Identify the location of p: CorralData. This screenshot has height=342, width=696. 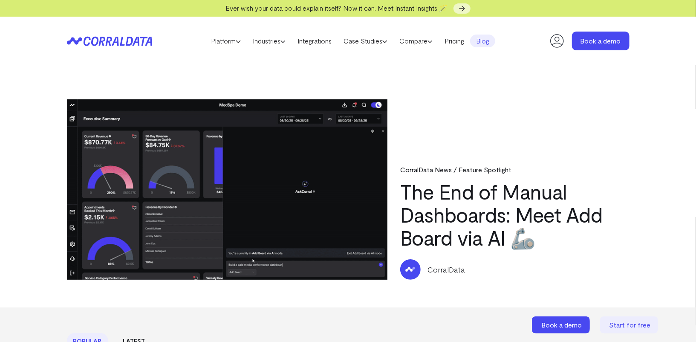
(446, 269).